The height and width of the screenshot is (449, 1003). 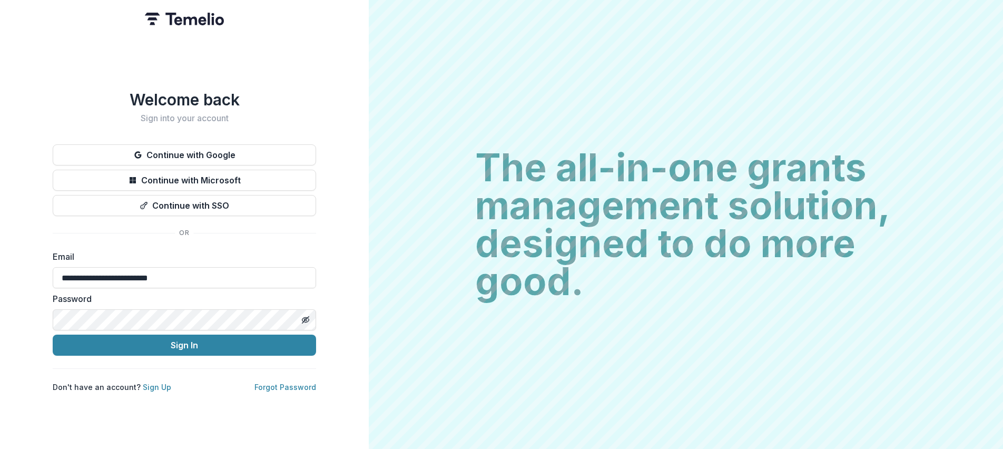 I want to click on a: Forgot Password, so click(x=285, y=387).